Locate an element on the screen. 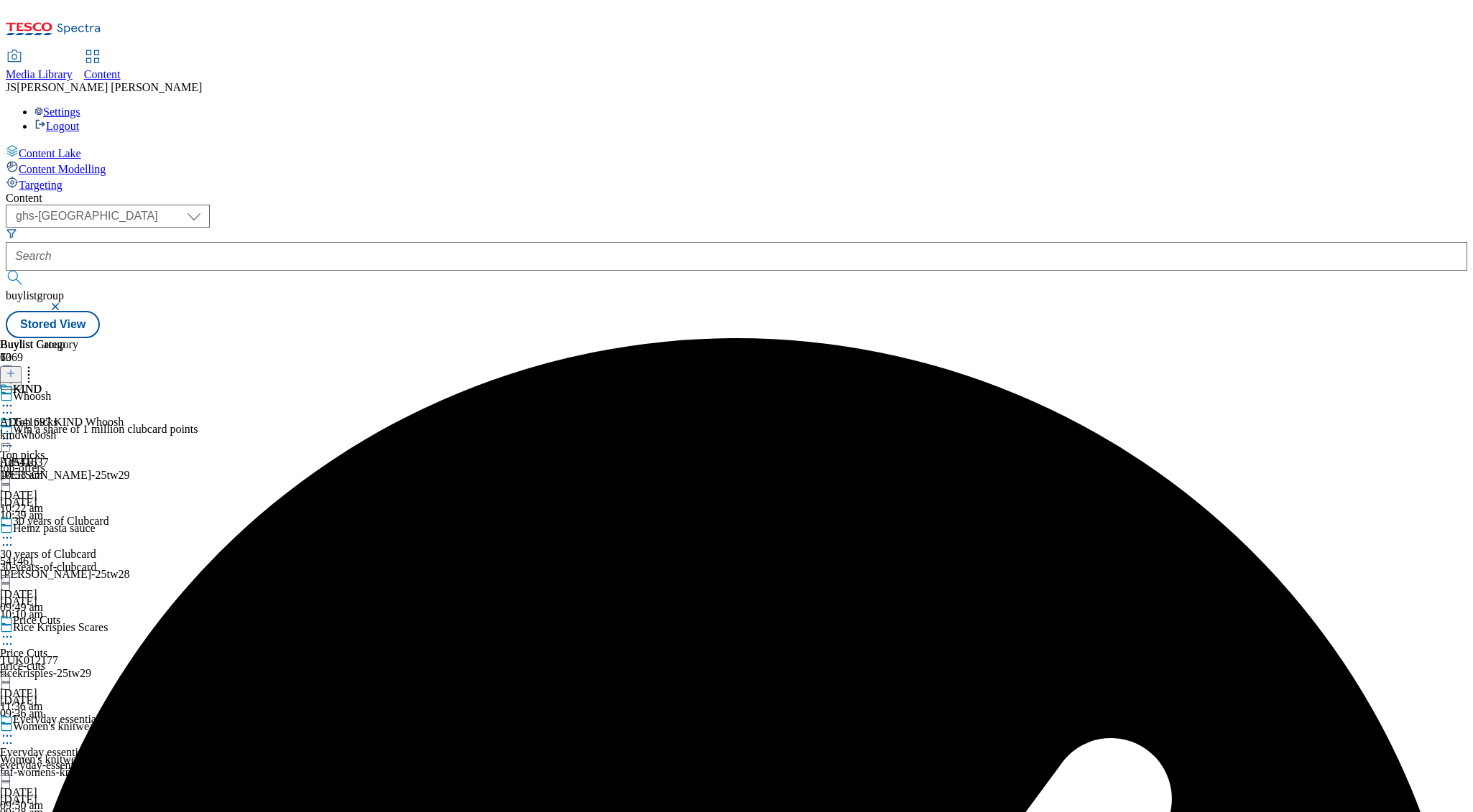  div: Everyday essentials is located at coordinates (59, 719).